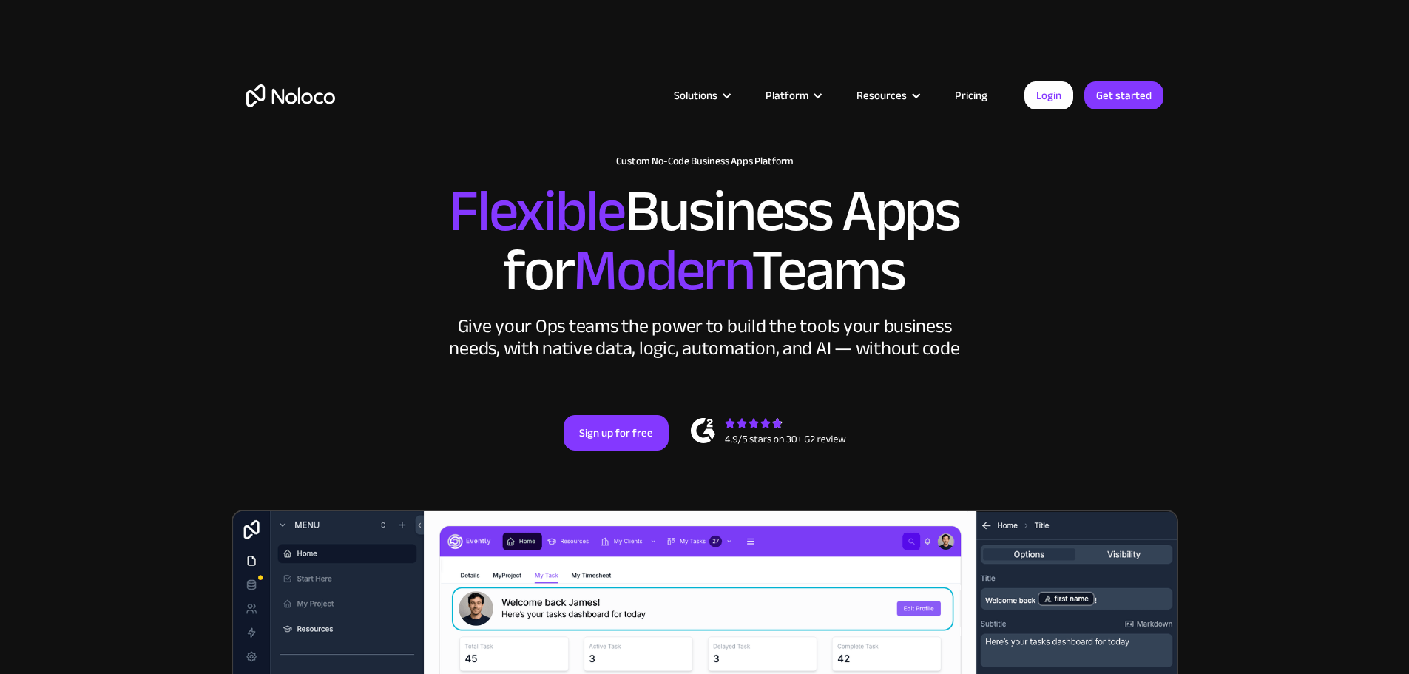 This screenshot has width=1409, height=674. I want to click on span: Modern, so click(662, 270).